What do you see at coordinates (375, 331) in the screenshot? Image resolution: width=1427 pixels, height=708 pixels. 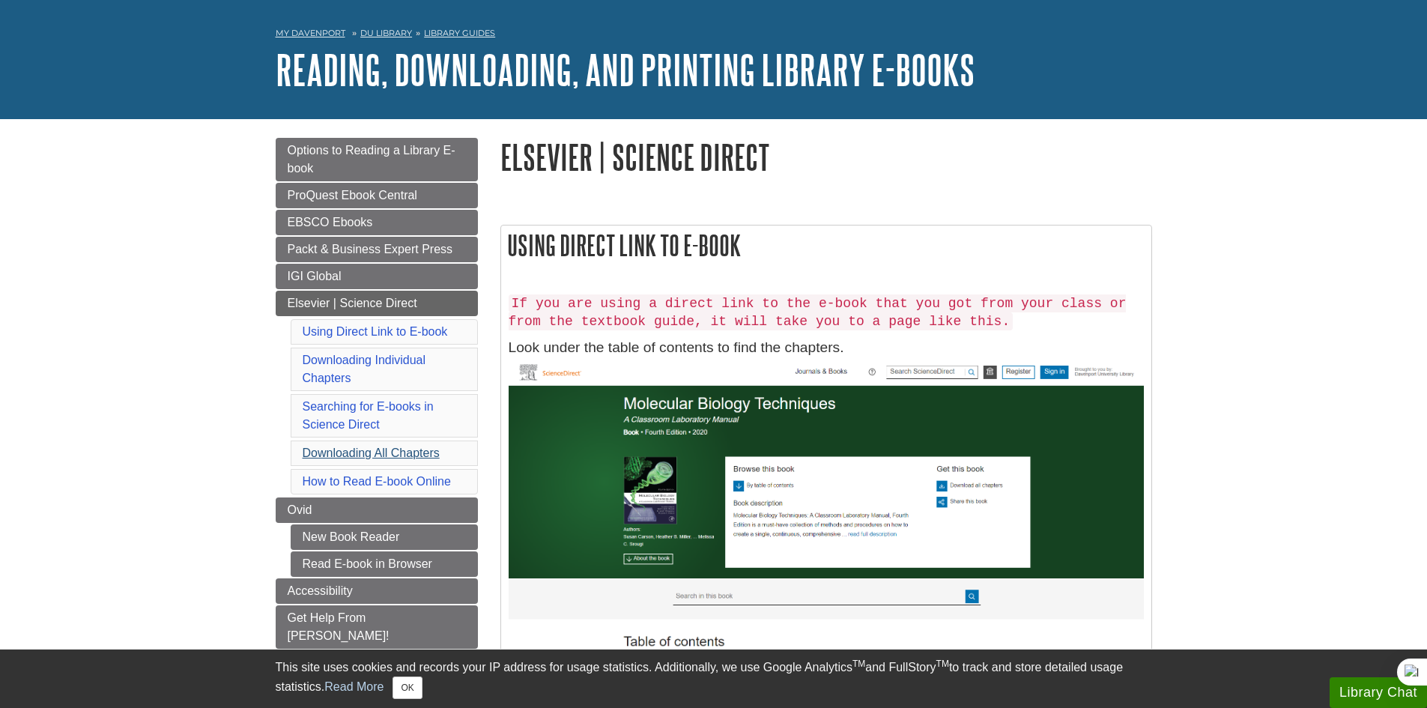 I see `a: Using Direct Link to E-book` at bounding box center [375, 331].